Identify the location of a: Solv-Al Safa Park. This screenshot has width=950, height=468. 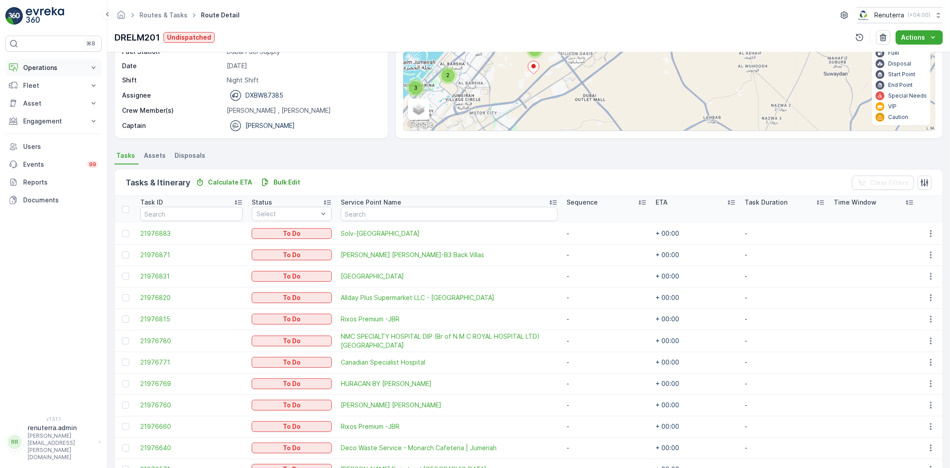
(449, 233).